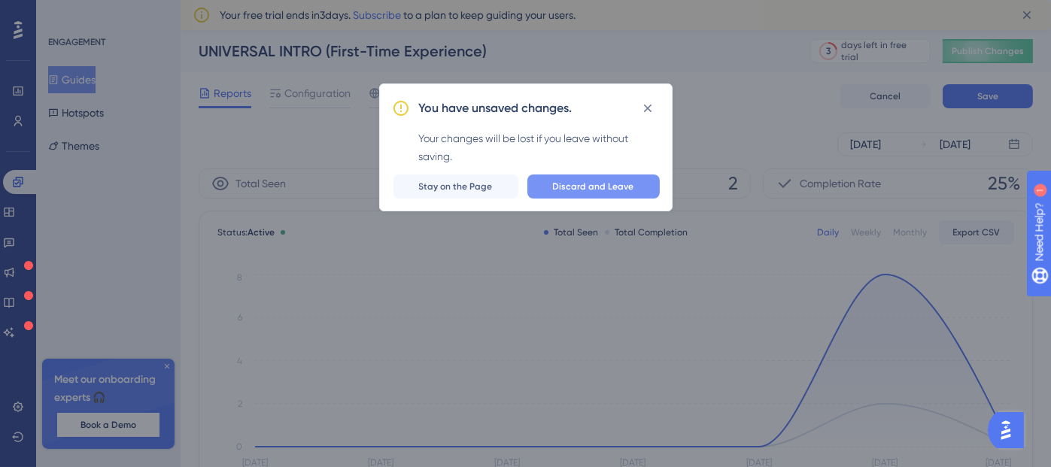 The image size is (1051, 467). I want to click on img: launcher-image-alternative-text, so click(18, 23).